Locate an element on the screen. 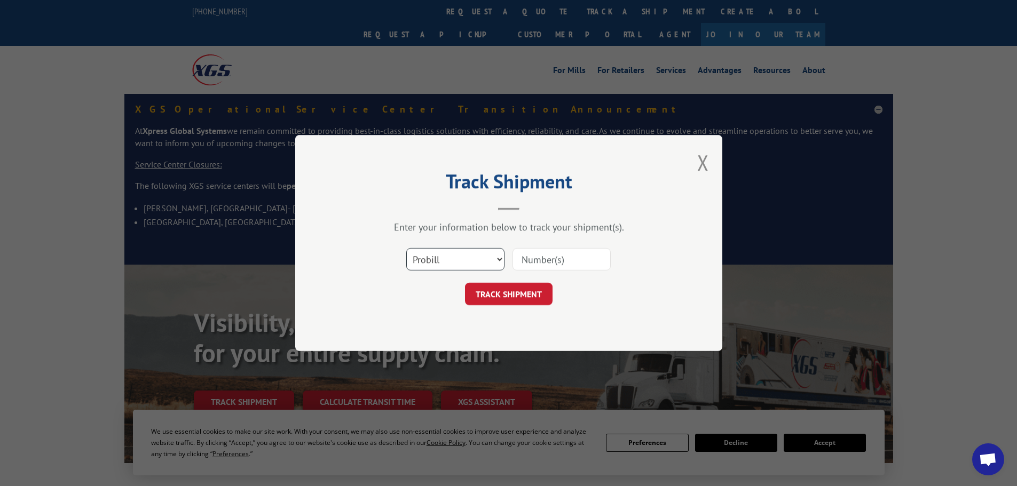  h2: Track Shipment is located at coordinates (509, 184).